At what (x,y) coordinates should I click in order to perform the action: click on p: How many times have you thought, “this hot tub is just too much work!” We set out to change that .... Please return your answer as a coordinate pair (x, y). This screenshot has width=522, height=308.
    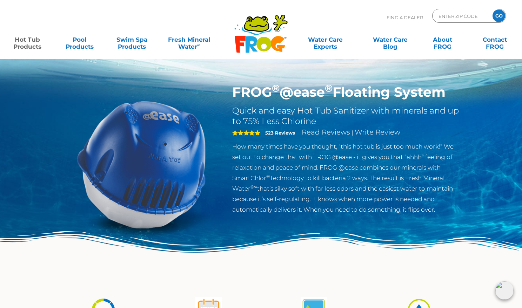
    Looking at the image, I should click on (346, 178).